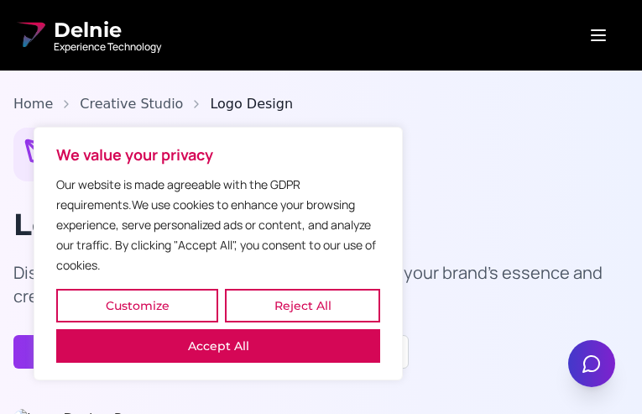 The image size is (642, 414). I want to click on img: Delnie Logo, so click(30, 35).